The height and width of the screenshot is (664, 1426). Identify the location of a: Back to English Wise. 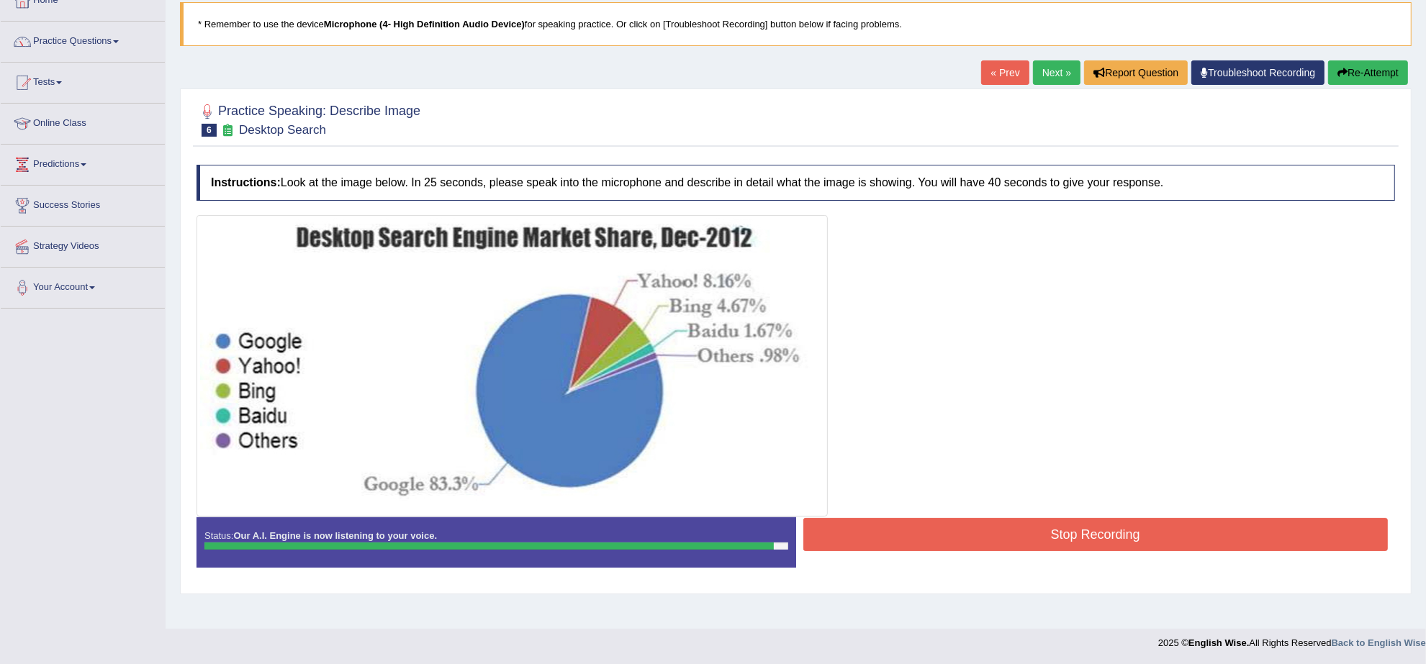
(1378, 643).